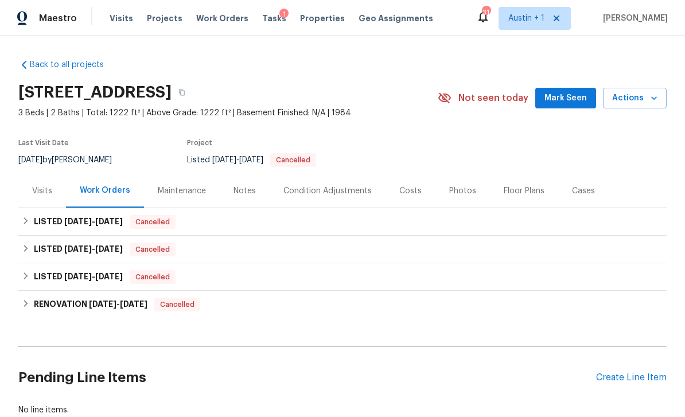  Describe the element at coordinates (526, 18) in the screenshot. I see `span: Austin + 1` at that location.